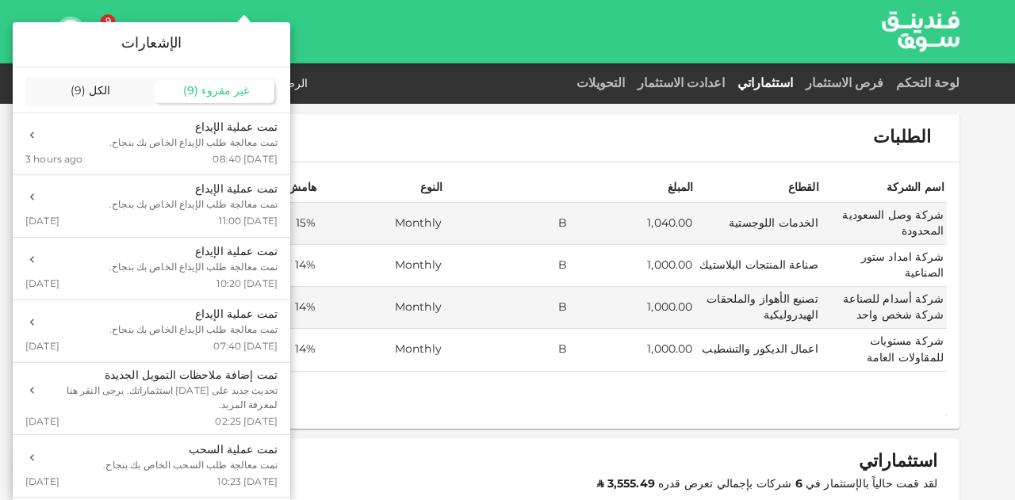  Describe the element at coordinates (54, 160) in the screenshot. I see `span: 3 hours ago` at that location.